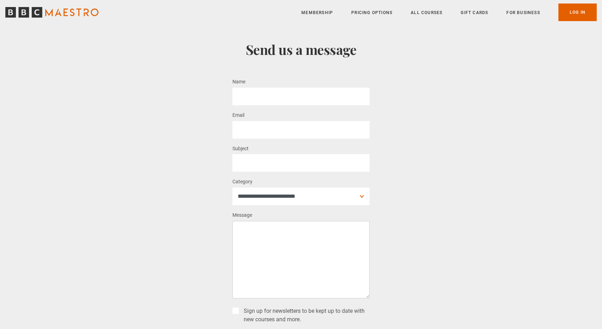 The width and height of the screenshot is (602, 329). Describe the element at coordinates (239, 82) in the screenshot. I see `label: Name` at that location.